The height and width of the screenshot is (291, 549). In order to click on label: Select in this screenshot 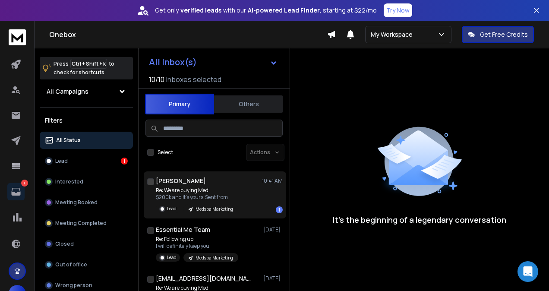, I will do `click(165, 152)`.